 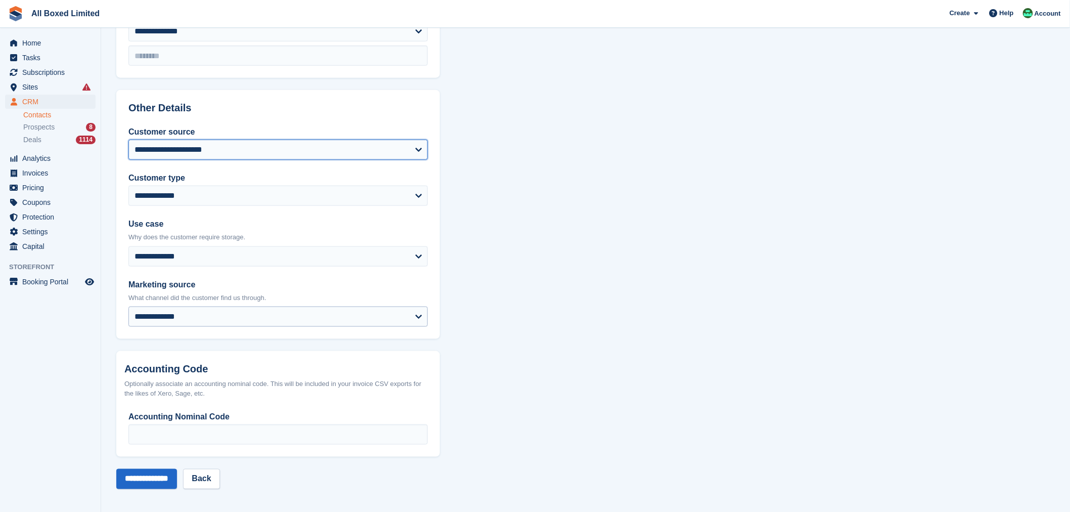 I want to click on a: Preview store, so click(x=90, y=282).